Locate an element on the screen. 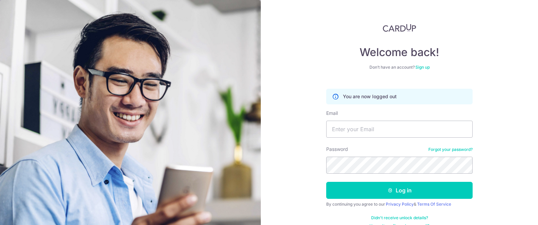 The width and height of the screenshot is (538, 225). a: Forgot your password? is located at coordinates (450, 150).